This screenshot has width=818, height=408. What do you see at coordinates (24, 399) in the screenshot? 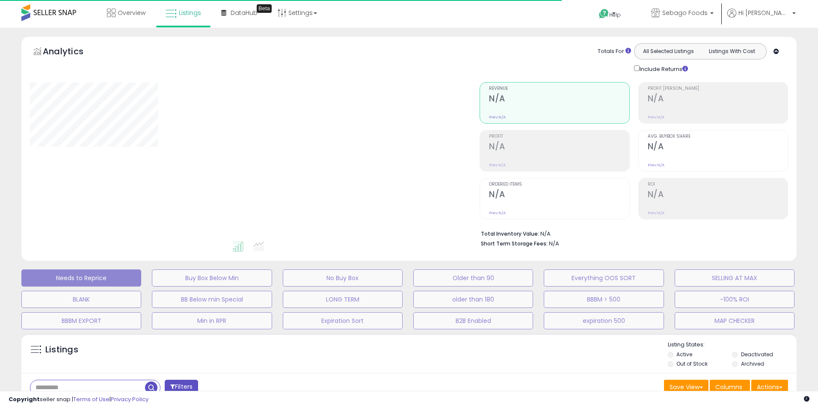
I see `strong: Copyright` at bounding box center [24, 399].